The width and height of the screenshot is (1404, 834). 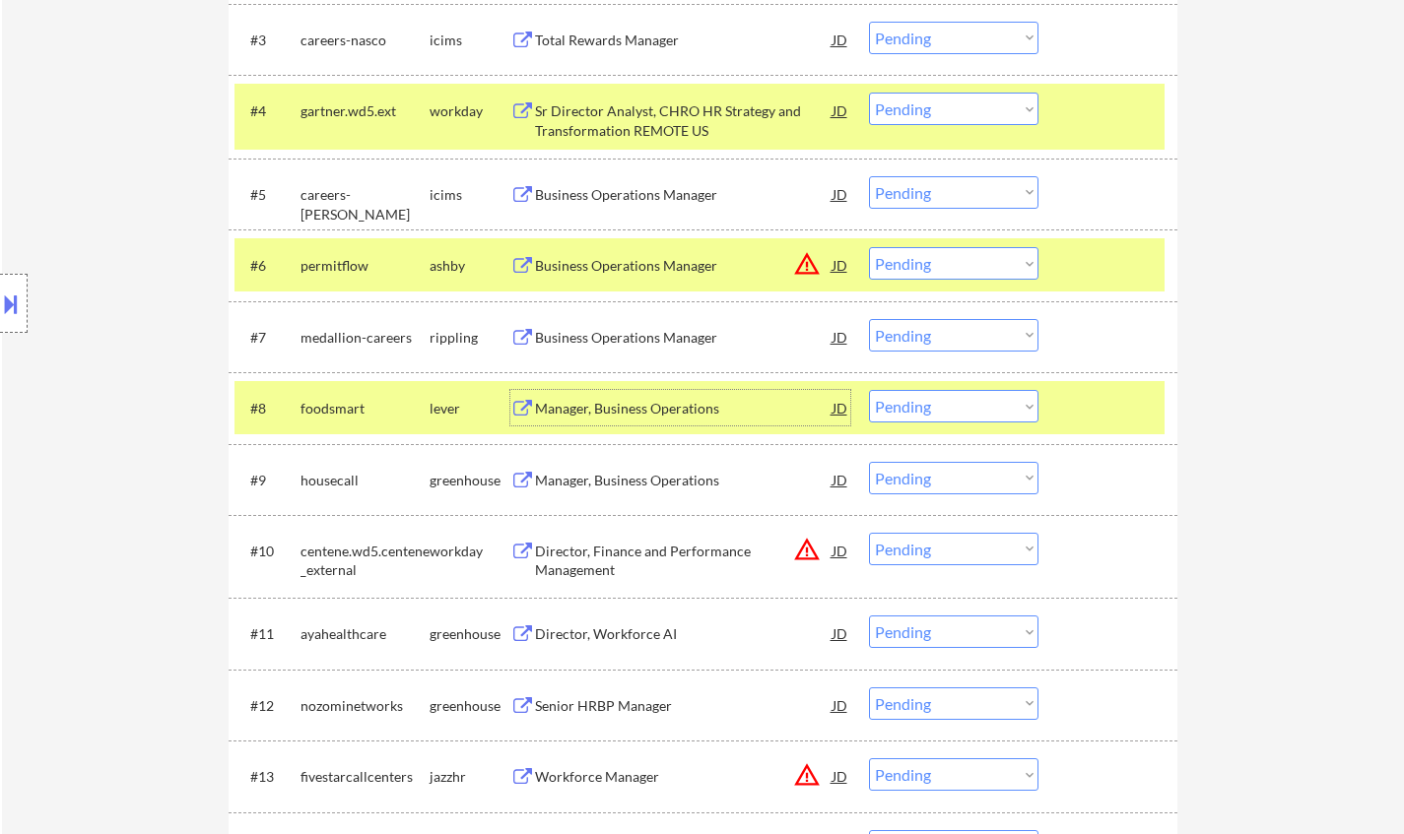 What do you see at coordinates (684, 777) in the screenshot?
I see `div: Workforce Manager` at bounding box center [684, 777].